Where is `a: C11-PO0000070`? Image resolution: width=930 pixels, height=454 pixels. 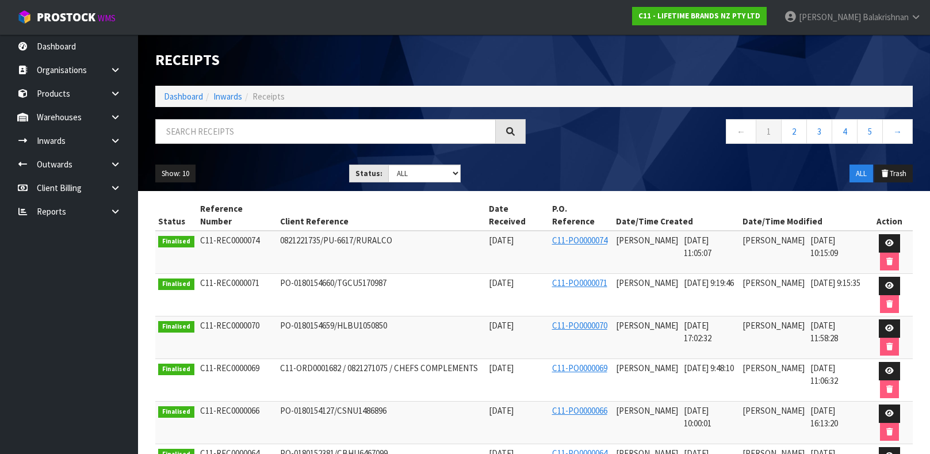
a: C11-PO0000070 is located at coordinates (580, 325).